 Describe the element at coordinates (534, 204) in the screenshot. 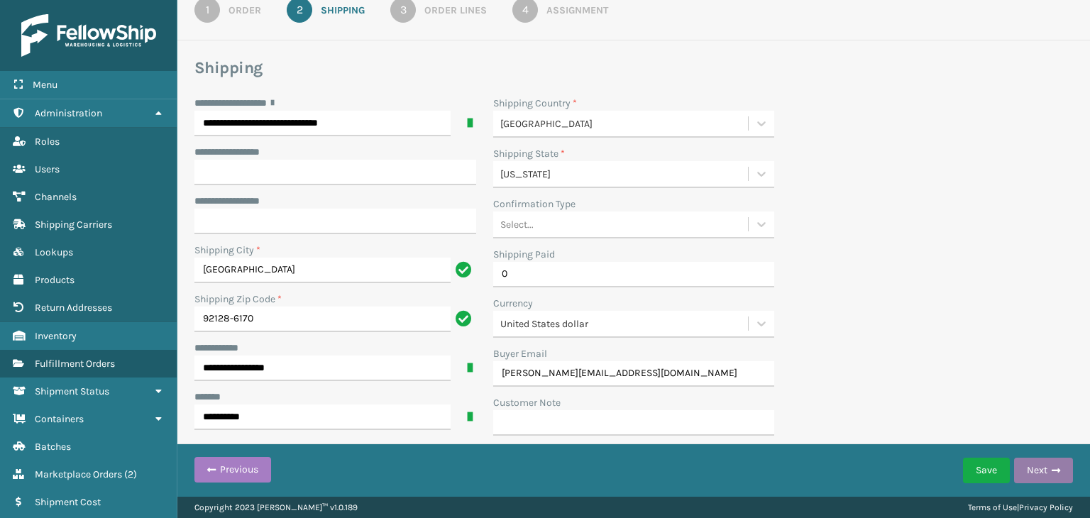

I see `label: Confirmation Type` at that location.